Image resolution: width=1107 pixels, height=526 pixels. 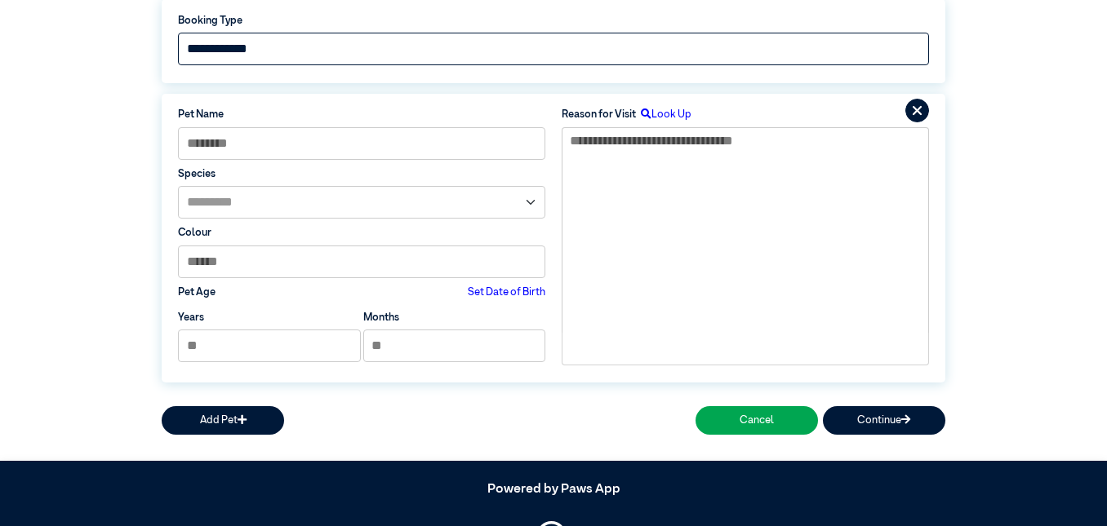 I want to click on label: Years, so click(x=191, y=317).